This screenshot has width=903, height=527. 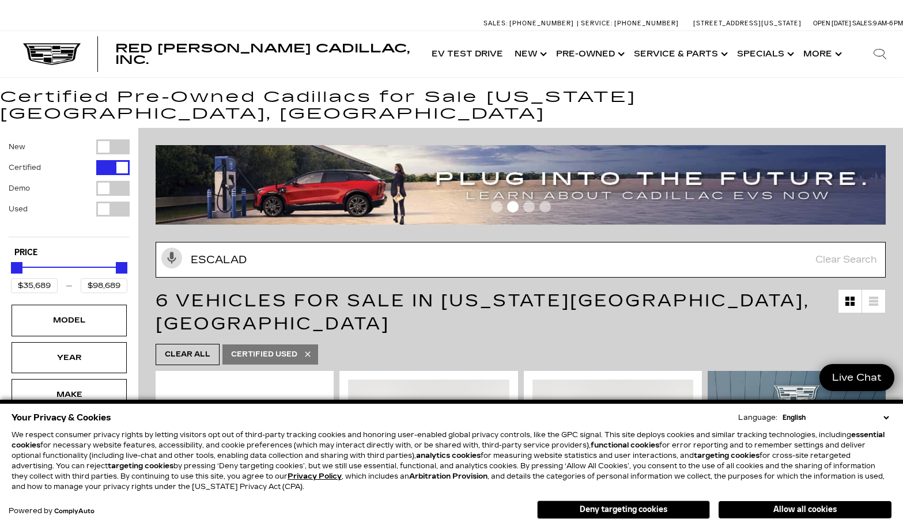 I want to click on a: Service & Parts, so click(x=679, y=54).